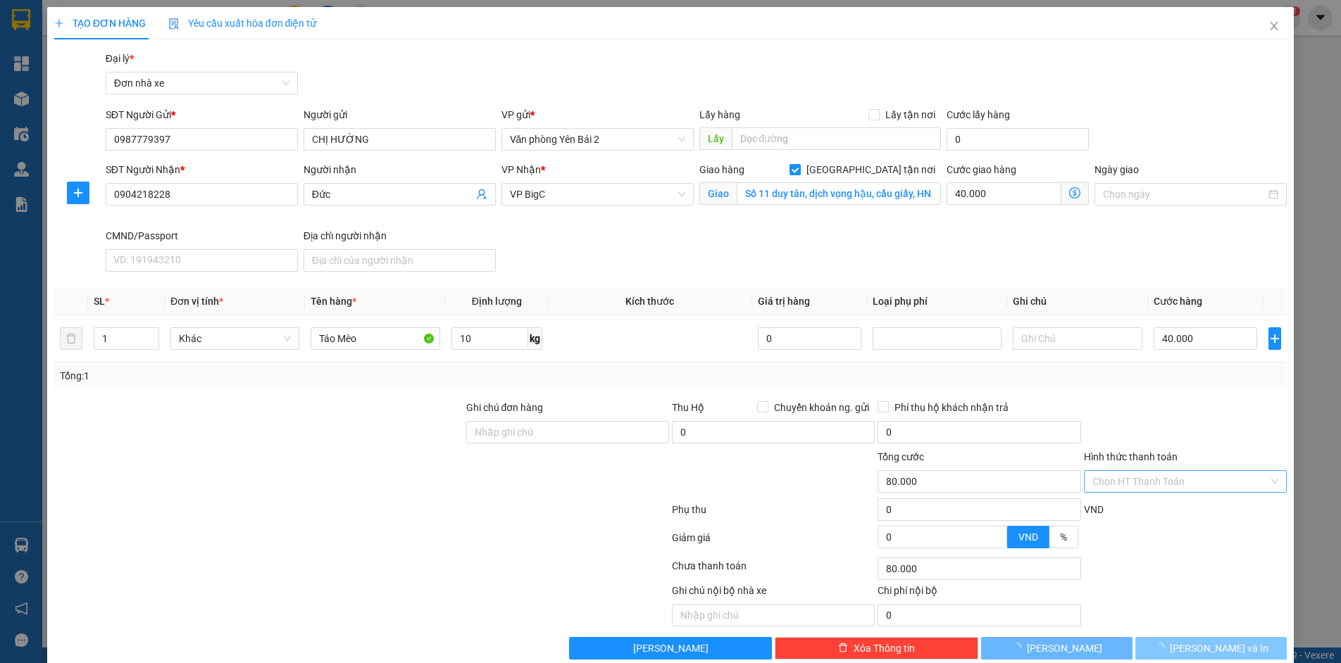 This screenshot has width=1341, height=663. What do you see at coordinates (71, 339) in the screenshot?
I see `button: delete` at bounding box center [71, 339].